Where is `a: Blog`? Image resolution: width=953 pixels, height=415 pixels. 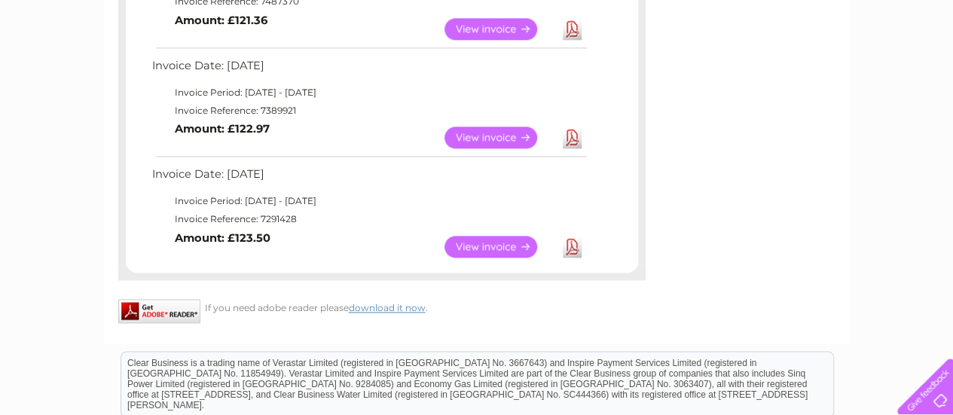
a: Blog is located at coordinates (833, 69).